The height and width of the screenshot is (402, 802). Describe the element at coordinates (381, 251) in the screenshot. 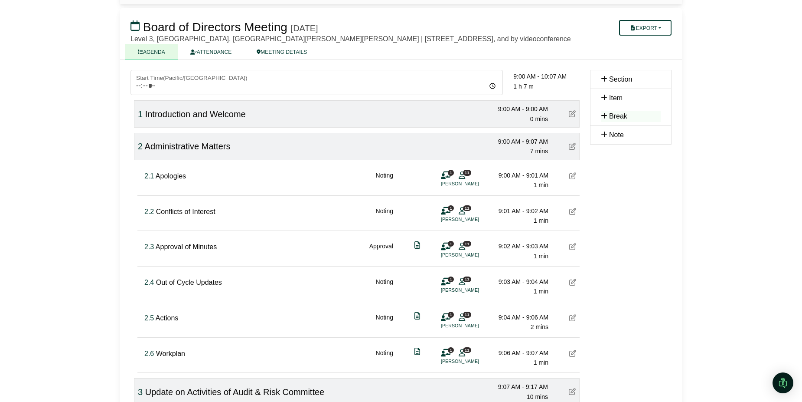

I see `div: Approval` at that location.